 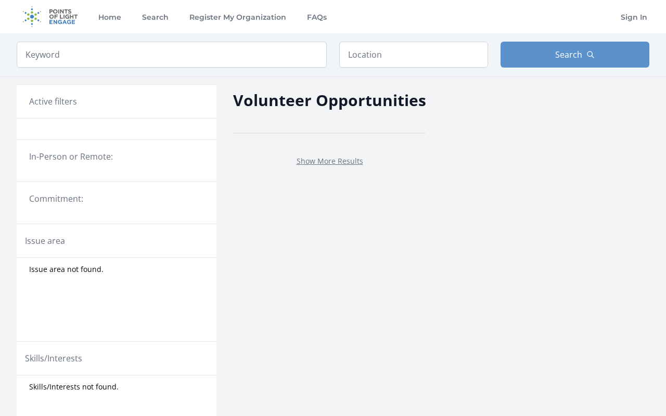 What do you see at coordinates (569, 55) in the screenshot?
I see `span: Search` at bounding box center [569, 55].